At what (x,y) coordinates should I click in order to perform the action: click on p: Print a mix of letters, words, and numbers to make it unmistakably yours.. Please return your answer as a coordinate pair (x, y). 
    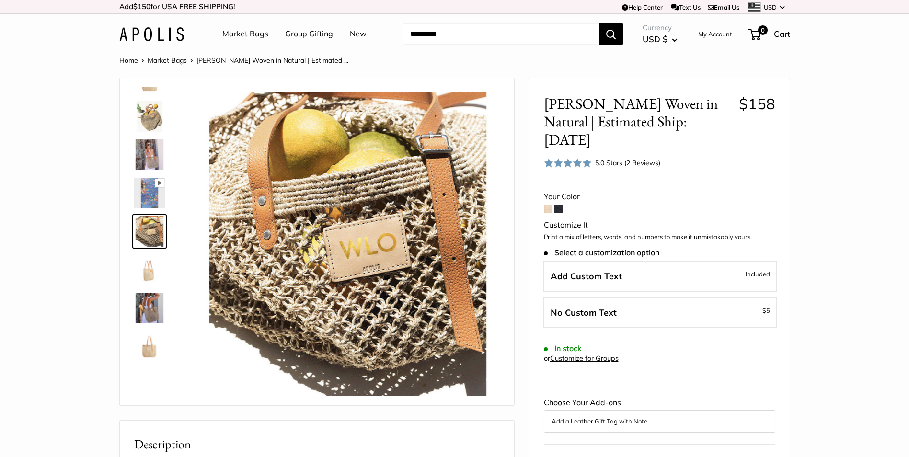
    Looking at the image, I should click on (659, 237).